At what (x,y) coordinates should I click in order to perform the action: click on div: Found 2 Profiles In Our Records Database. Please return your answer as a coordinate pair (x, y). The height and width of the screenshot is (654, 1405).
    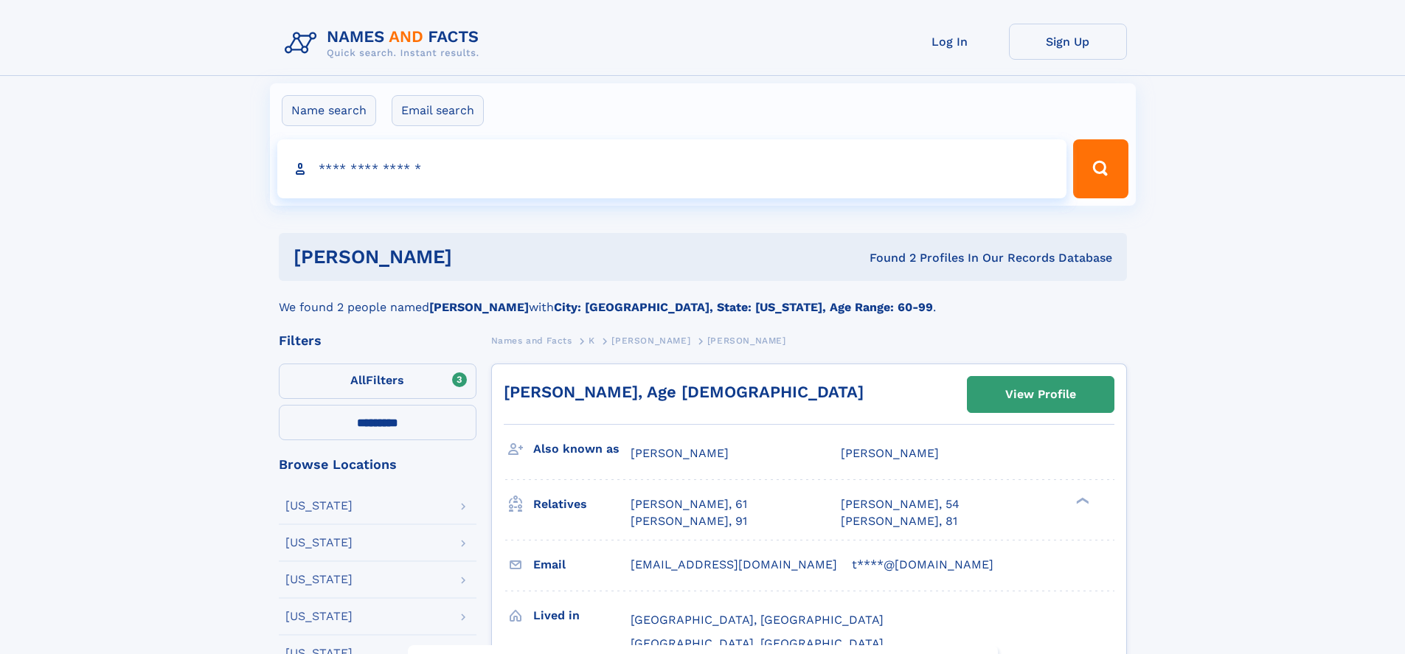
    Looking at the image, I should click on (887, 258).